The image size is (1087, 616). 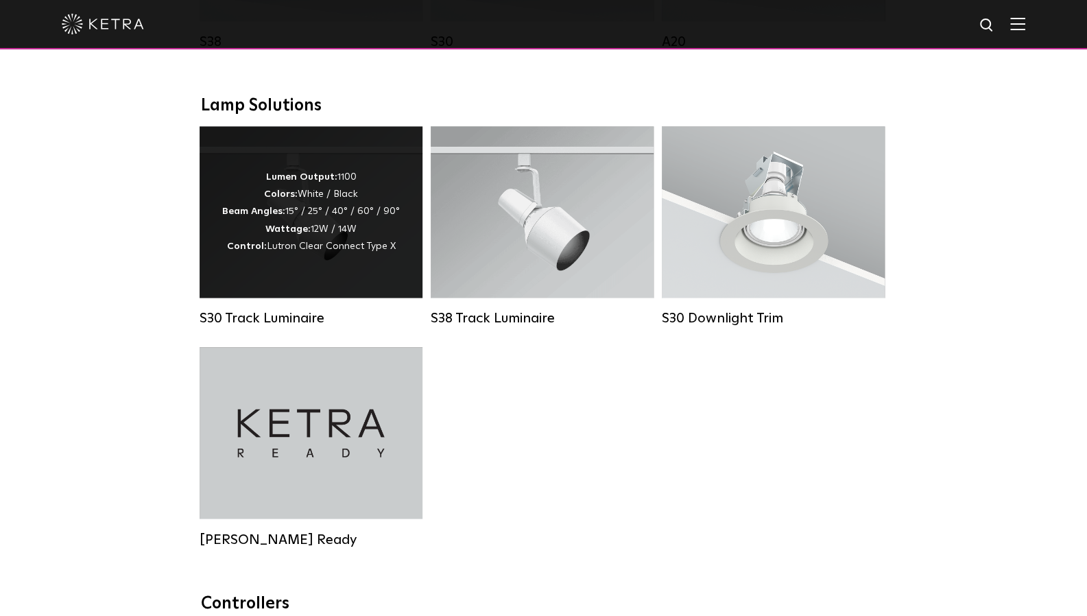 I want to click on div: Lamp Solutions, so click(x=544, y=106).